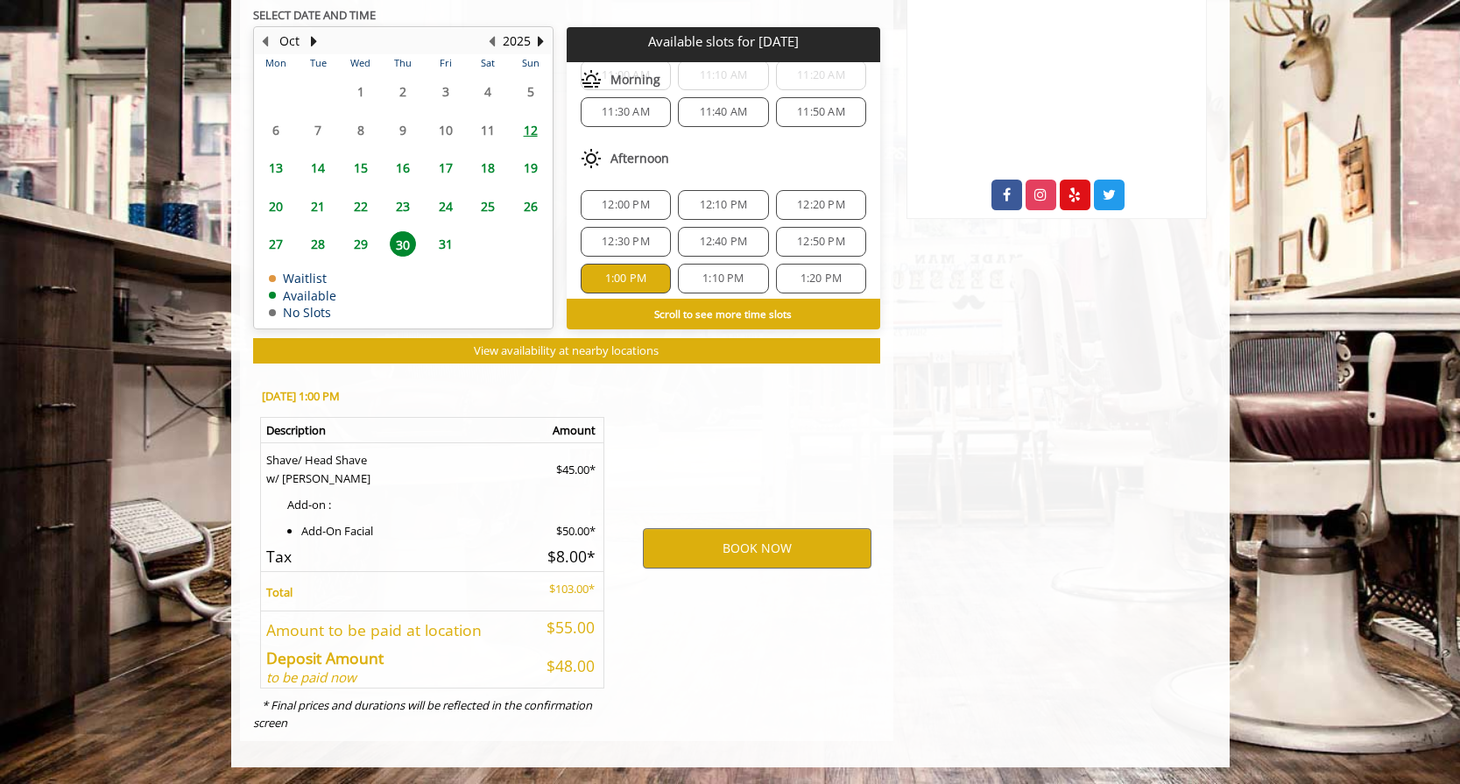 This screenshot has width=1460, height=784. I want to click on div: 12:10 PM, so click(723, 205).